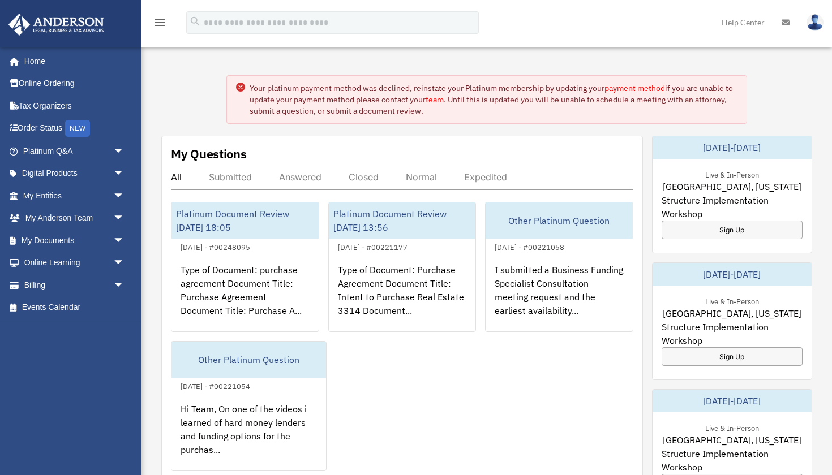  Describe the element at coordinates (493, 100) in the screenshot. I see `div: Your platinum payment method was declined, reinstate your Platinum membership by updating your if...` at that location.